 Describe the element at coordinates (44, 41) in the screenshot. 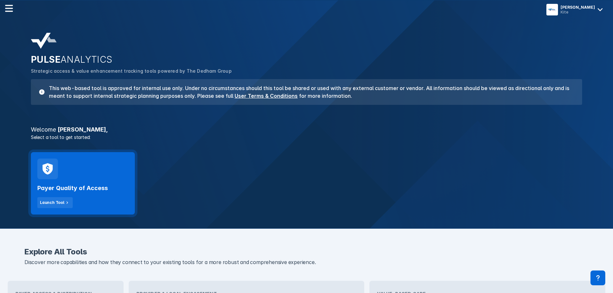

I see `img: pulse-analytics-logo` at that location.